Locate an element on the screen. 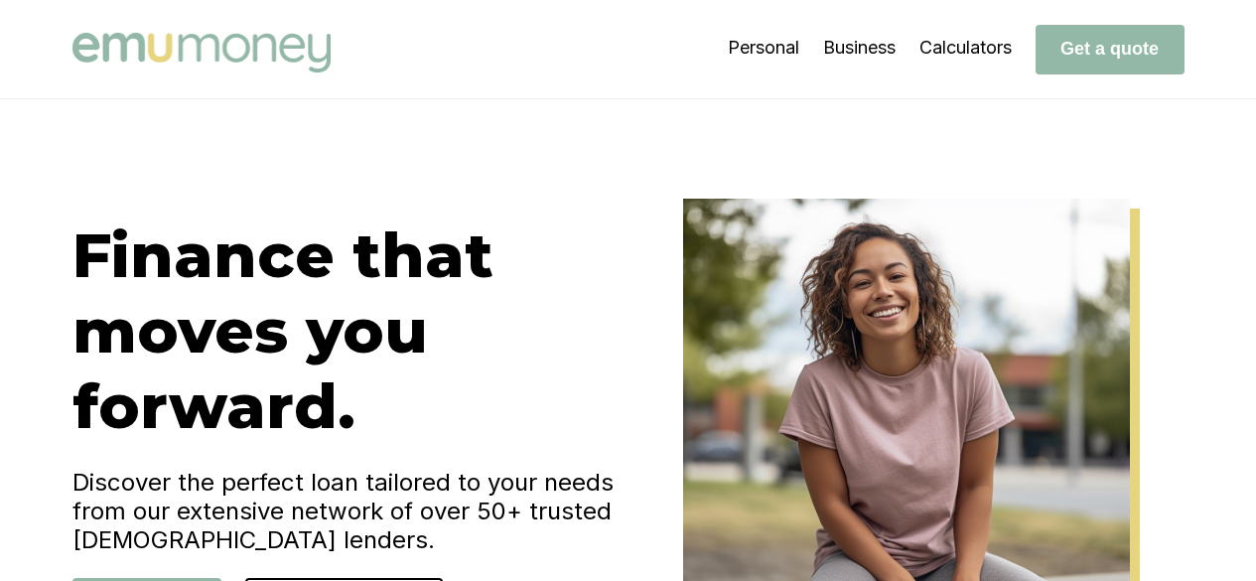  img: Emu Money logo is located at coordinates (202, 53).